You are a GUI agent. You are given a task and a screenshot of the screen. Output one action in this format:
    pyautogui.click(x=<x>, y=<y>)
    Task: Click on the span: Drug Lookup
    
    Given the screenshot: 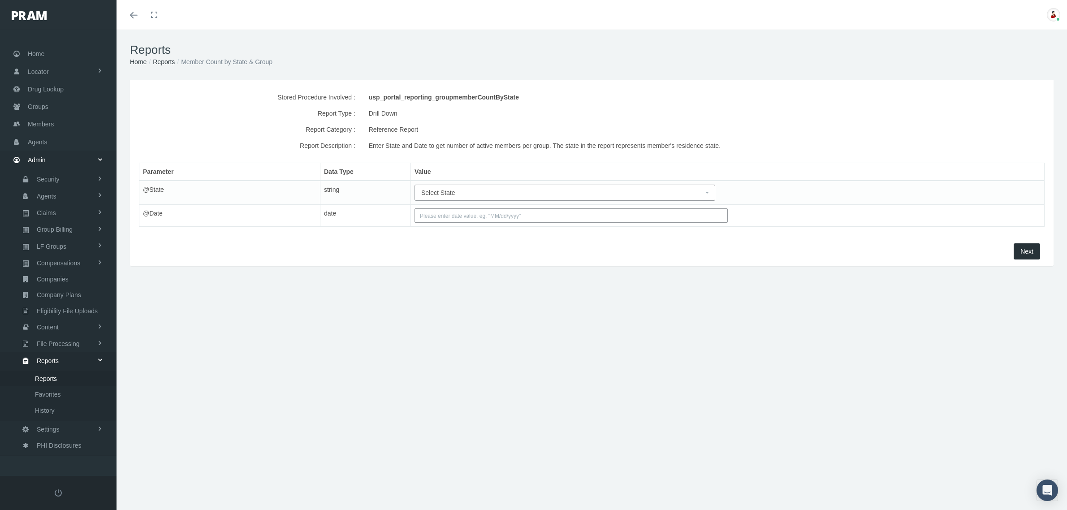 What is the action you would take?
    pyautogui.click(x=46, y=89)
    